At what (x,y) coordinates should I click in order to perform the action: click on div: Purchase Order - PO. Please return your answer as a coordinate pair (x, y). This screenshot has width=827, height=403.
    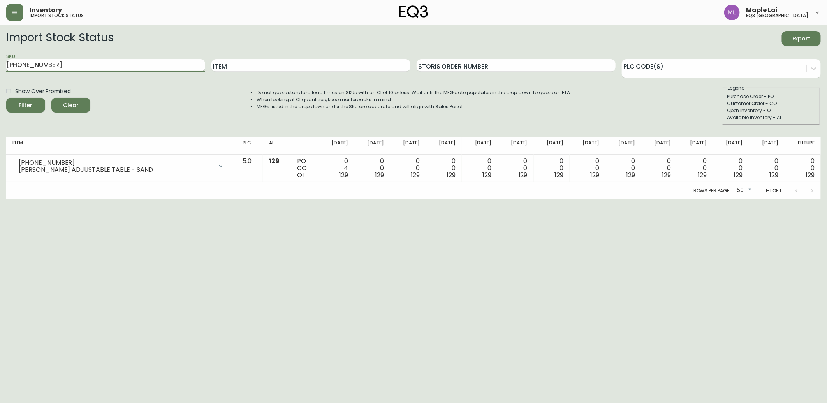
    Looking at the image, I should click on (771, 97).